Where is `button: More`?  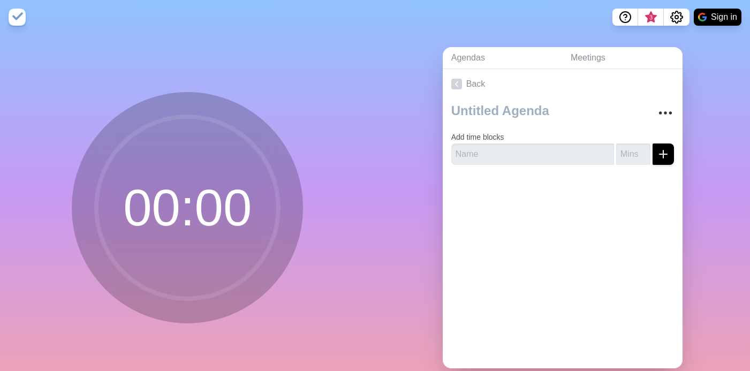
button: More is located at coordinates (666, 113).